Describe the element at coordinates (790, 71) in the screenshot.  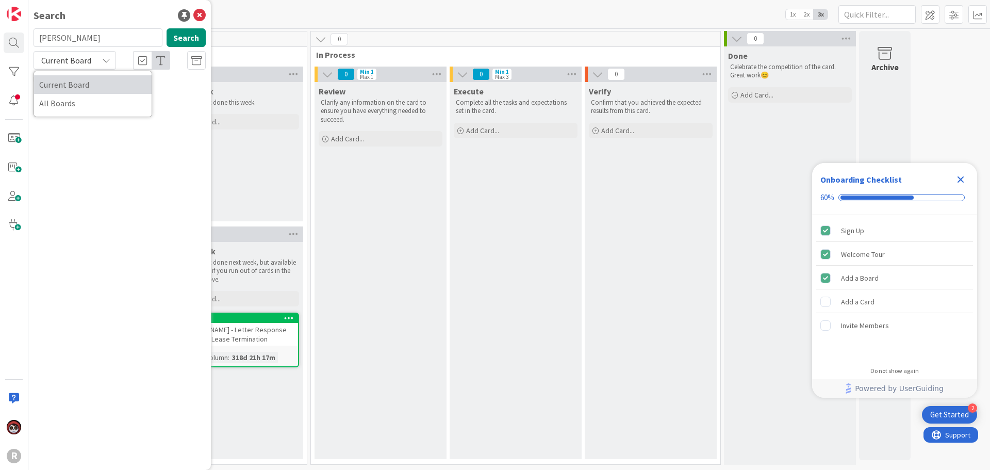
I see `p: Celebrate the competition of the card. Great work` at that location.